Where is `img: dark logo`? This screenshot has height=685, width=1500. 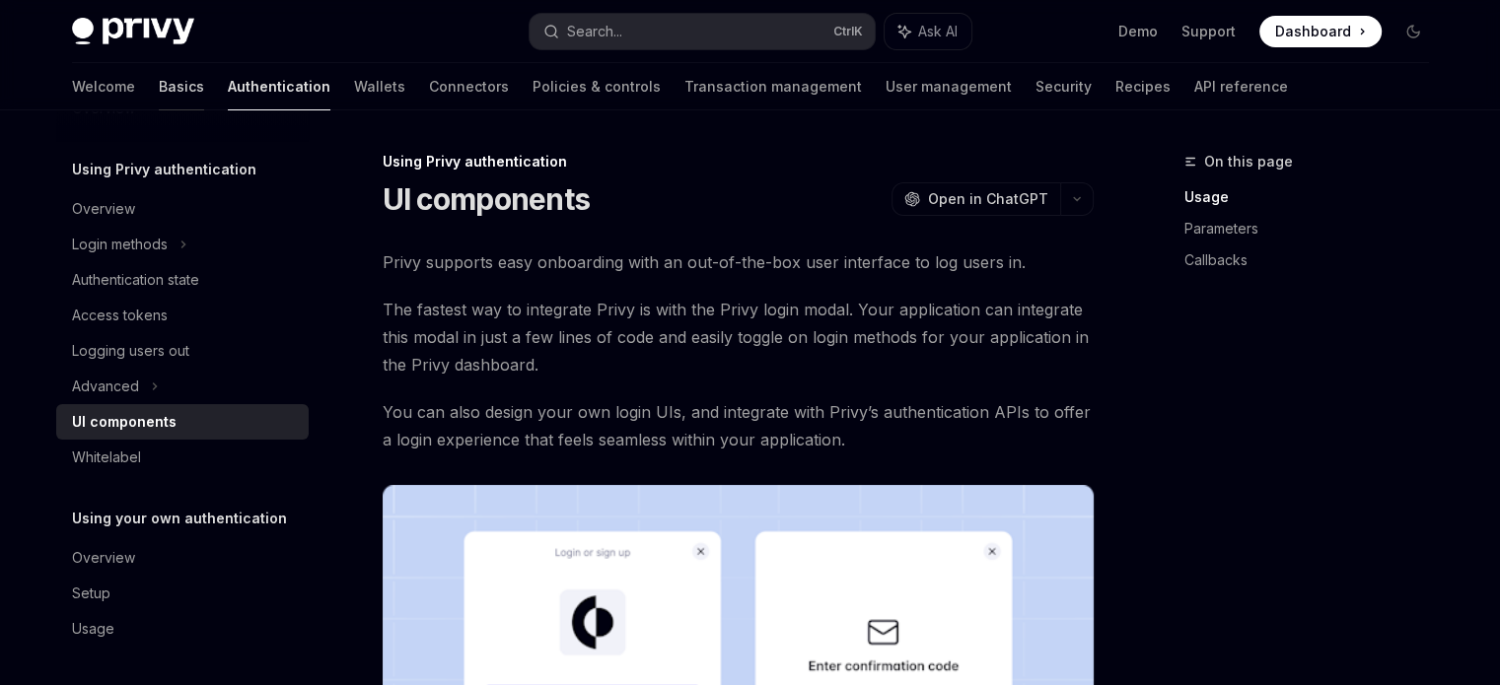 img: dark logo is located at coordinates (133, 32).